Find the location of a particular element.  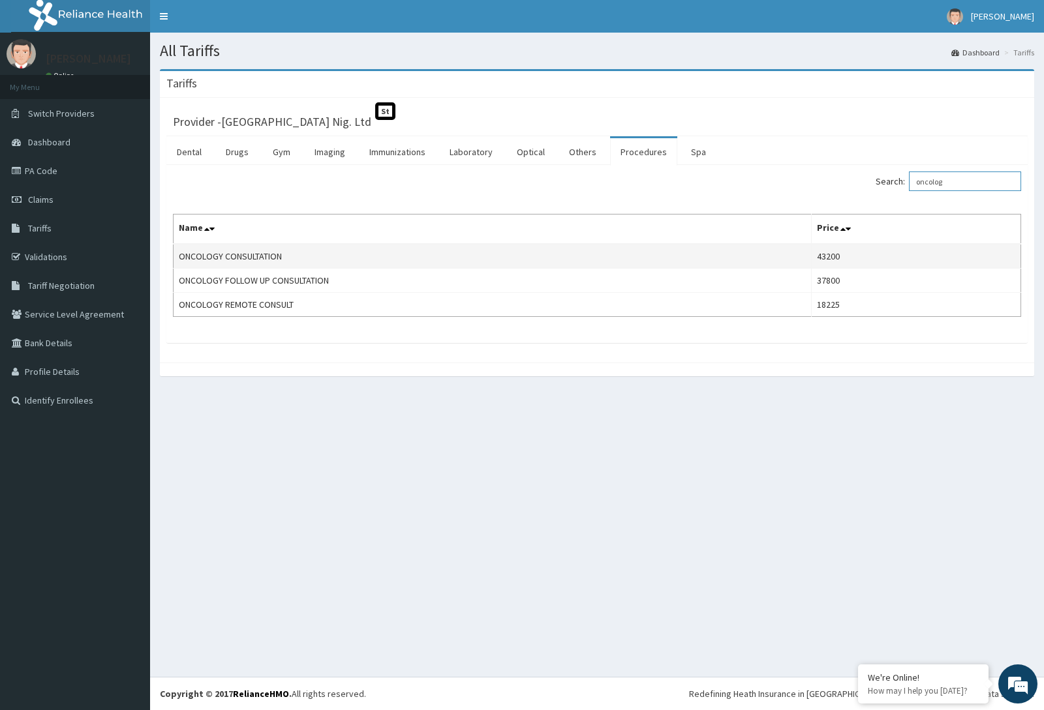

a: Spa is located at coordinates (698, 152).